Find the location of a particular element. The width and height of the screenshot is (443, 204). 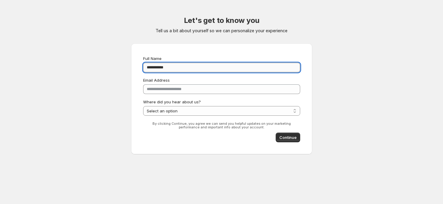

p: Tell us a bit about yourself so we can personalize your experience is located at coordinates (221, 31).